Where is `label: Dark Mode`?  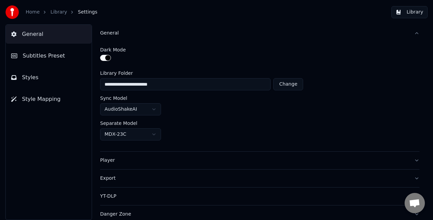 label: Dark Mode is located at coordinates (113, 50).